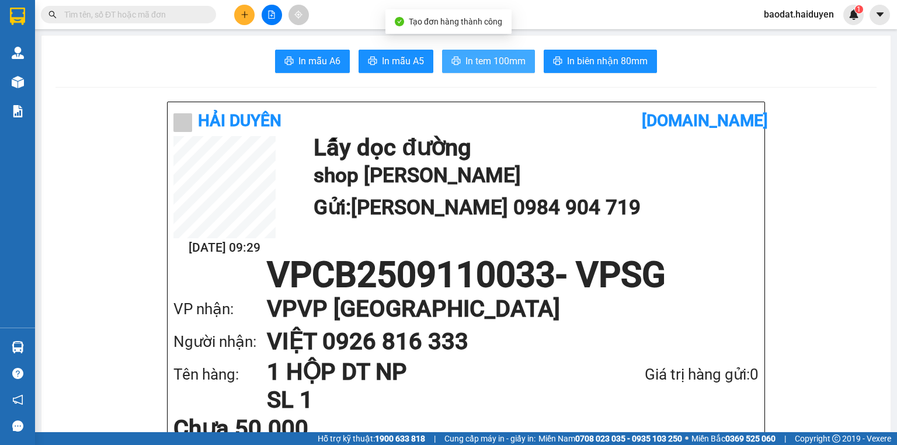  What do you see at coordinates (18, 16) in the screenshot?
I see `img: logo-vxr` at bounding box center [18, 16].